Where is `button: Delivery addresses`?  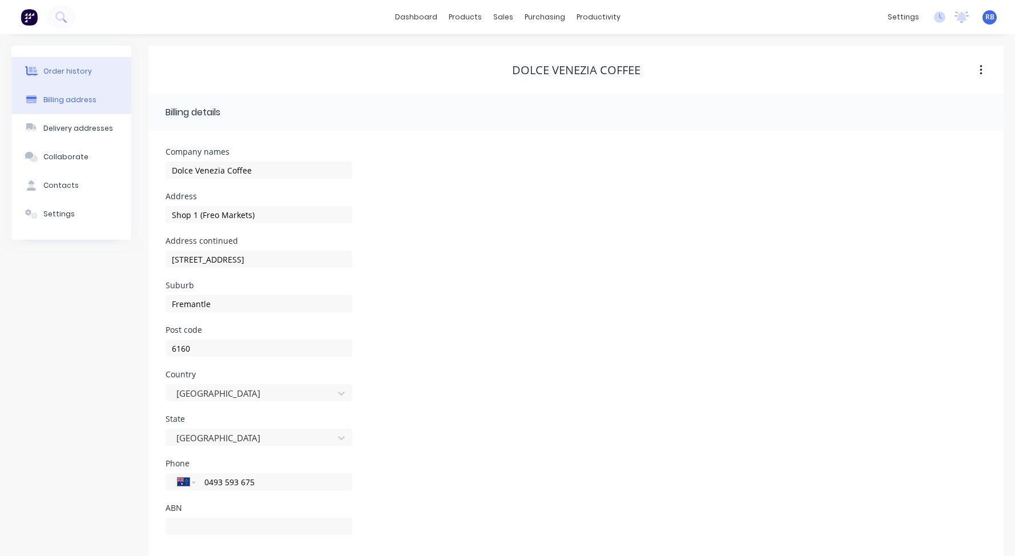 button: Delivery addresses is located at coordinates (71, 128).